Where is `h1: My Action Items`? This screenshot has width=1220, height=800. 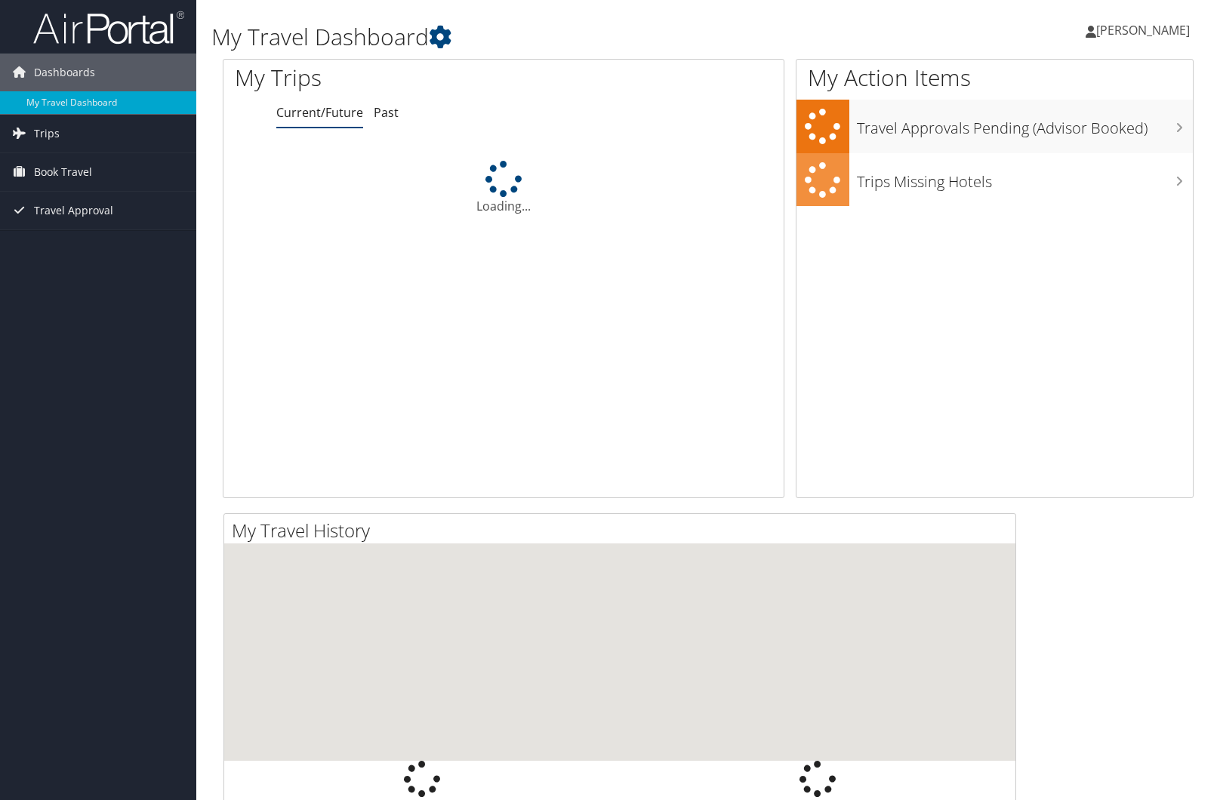 h1: My Action Items is located at coordinates (995, 78).